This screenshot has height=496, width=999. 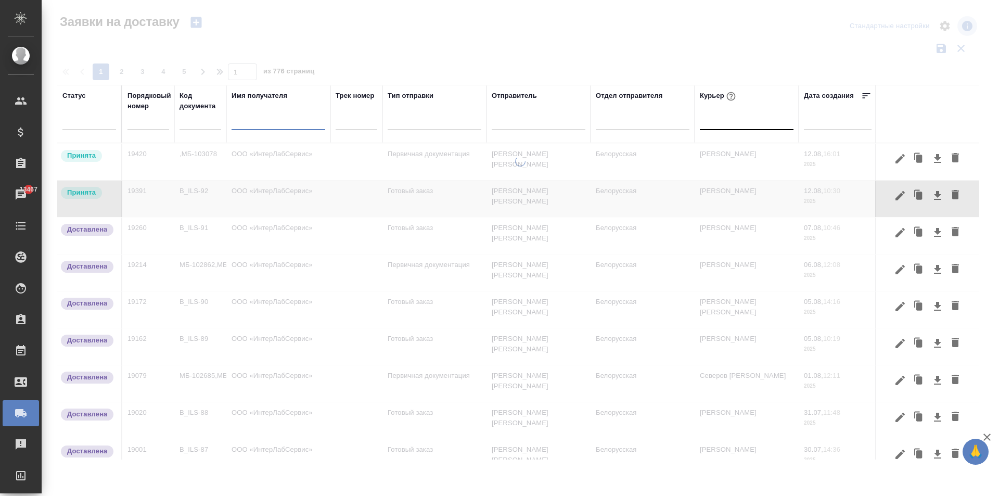 I want to click on div: Код документа, so click(x=200, y=101).